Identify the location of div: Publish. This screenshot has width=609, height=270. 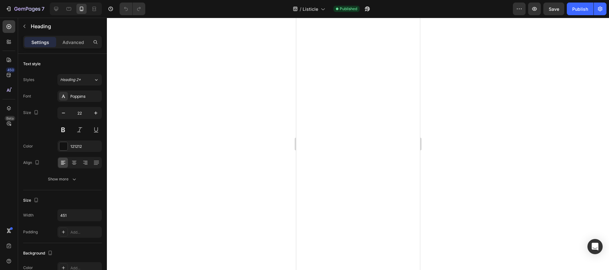
(580, 9).